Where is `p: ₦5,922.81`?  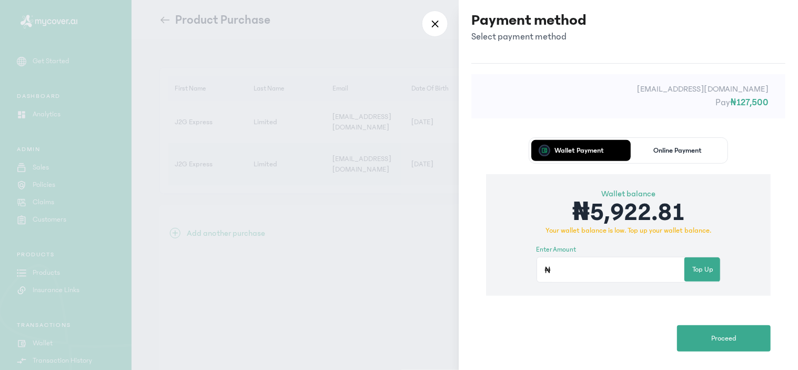
p: ₦5,922.81 is located at coordinates (629, 213).